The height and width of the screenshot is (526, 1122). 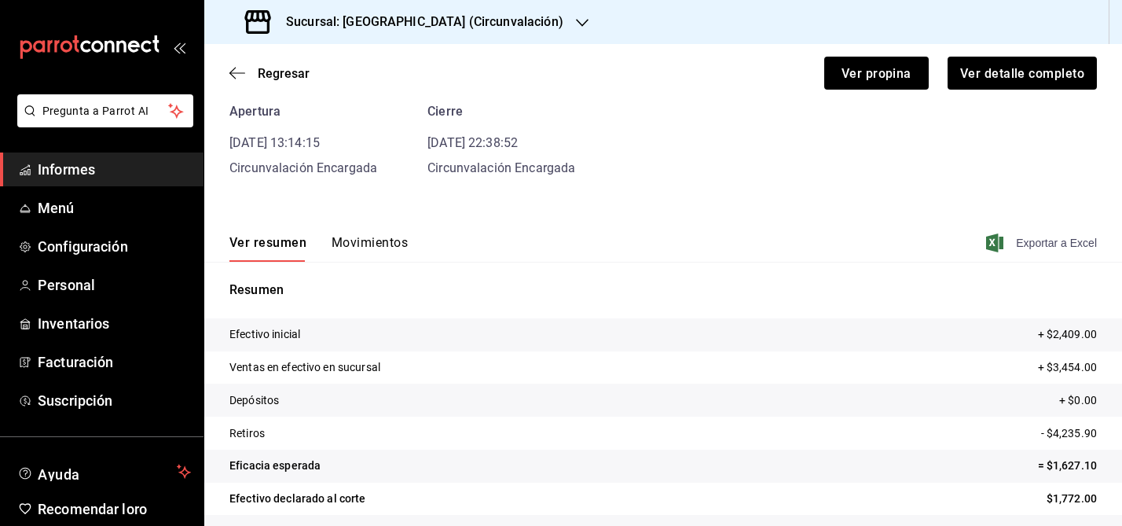 What do you see at coordinates (1072, 498) in the screenshot?
I see `font: $1,772.00` at bounding box center [1072, 498].